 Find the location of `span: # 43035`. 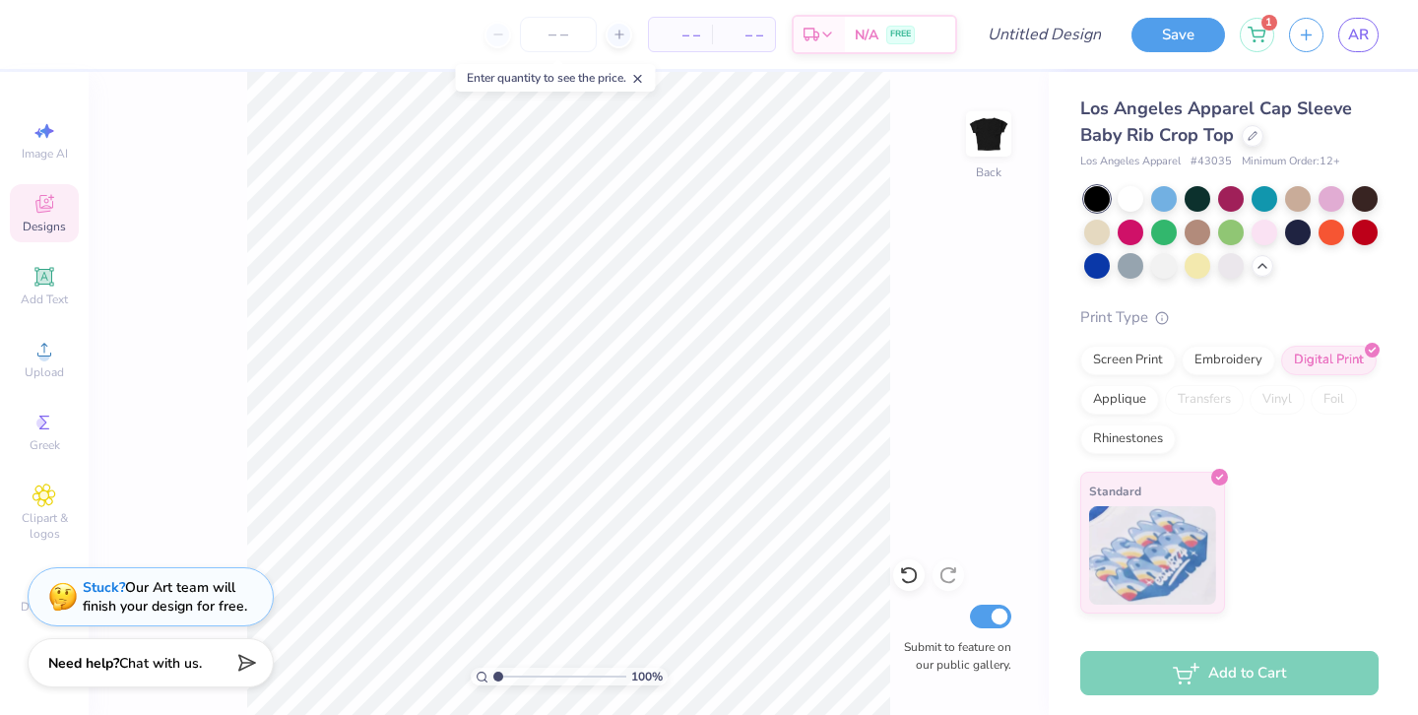

span: # 43035 is located at coordinates (1211, 162).